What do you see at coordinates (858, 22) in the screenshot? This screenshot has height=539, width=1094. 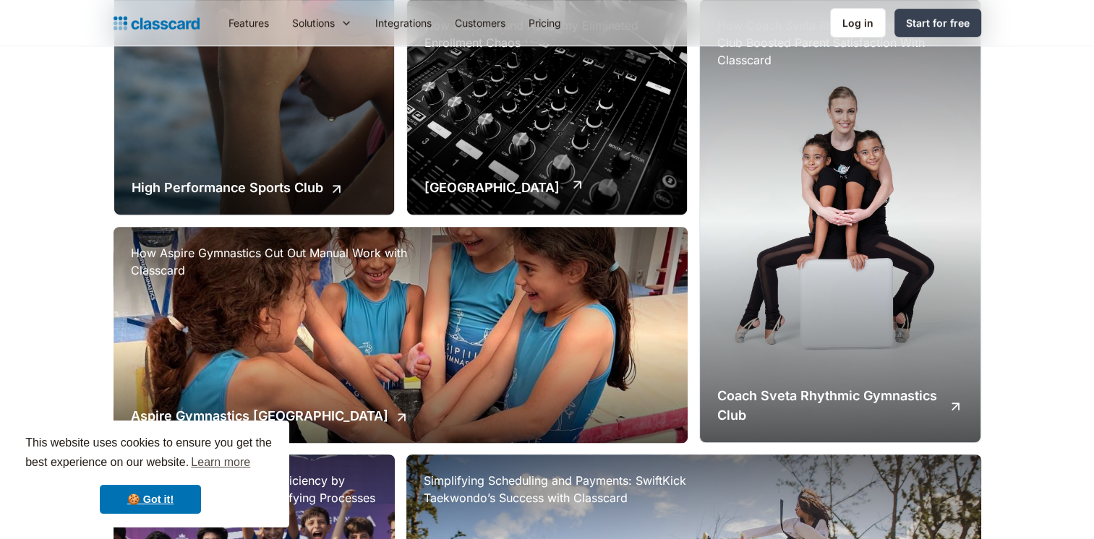 I see `div: Log in` at bounding box center [858, 22].